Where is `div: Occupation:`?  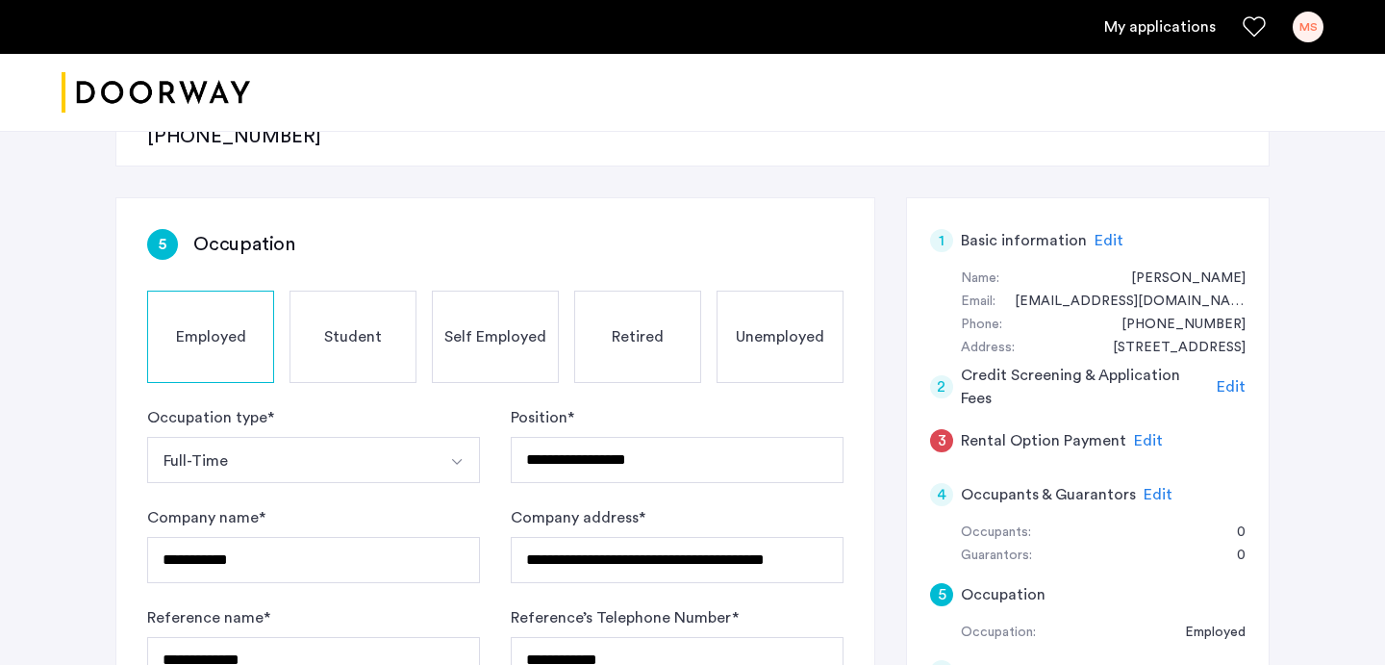 div: Occupation: is located at coordinates (998, 633).